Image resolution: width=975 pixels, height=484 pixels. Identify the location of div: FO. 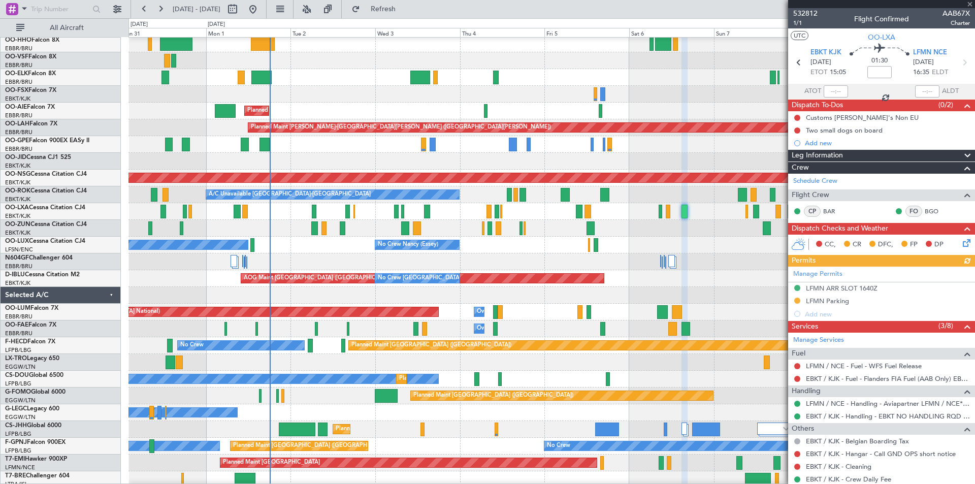
(914, 211).